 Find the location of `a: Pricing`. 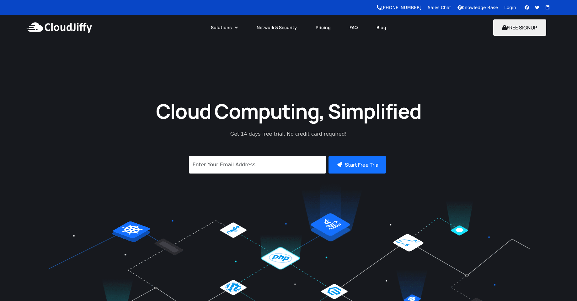

a: Pricing is located at coordinates (323, 28).